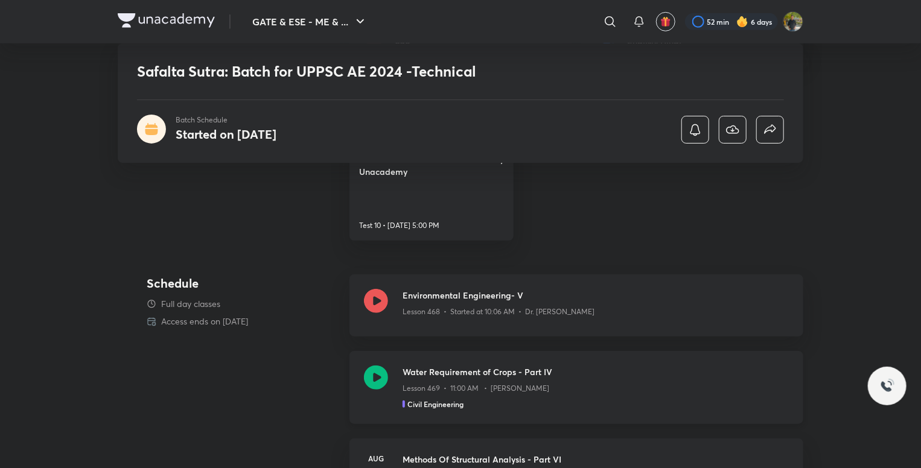 Image resolution: width=921 pixels, height=468 pixels. What do you see at coordinates (435, 404) in the screenshot?
I see `h5: Civil Engineering` at bounding box center [435, 404].